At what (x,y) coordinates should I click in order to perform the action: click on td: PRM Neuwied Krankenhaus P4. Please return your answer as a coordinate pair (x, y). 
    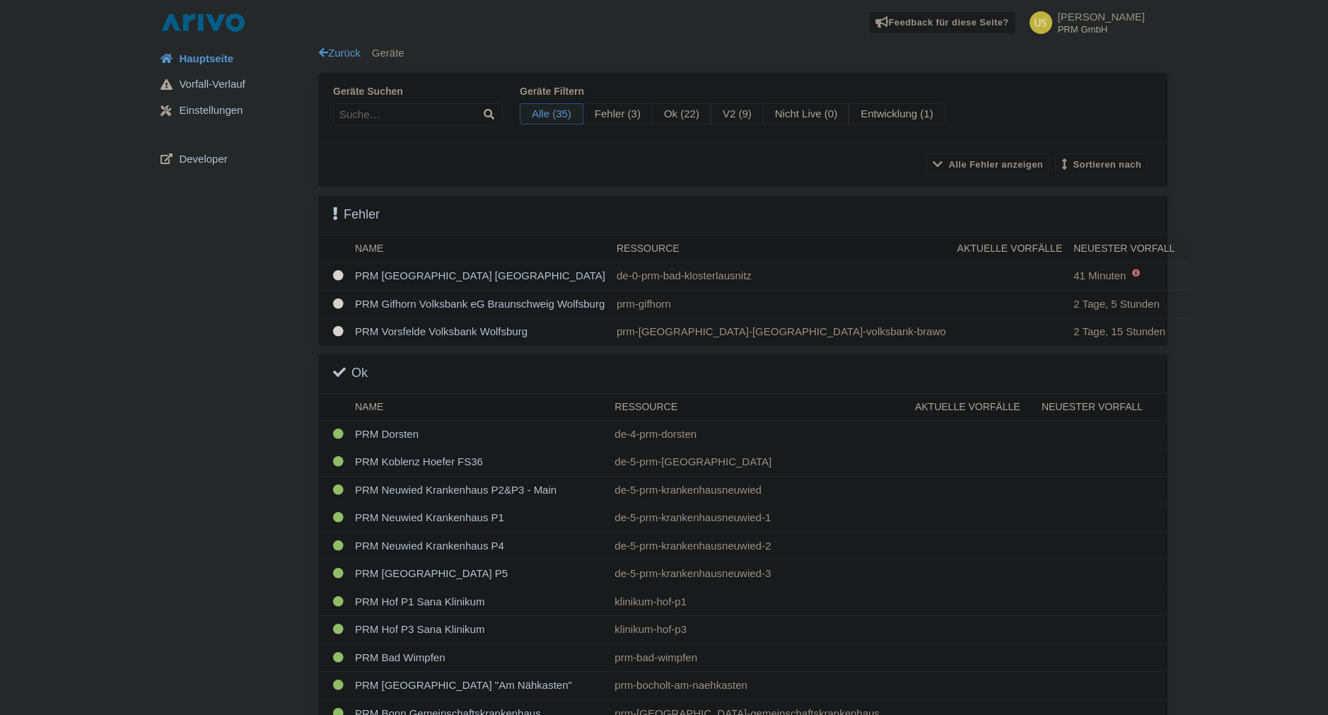
    Looking at the image, I should click on (479, 546).